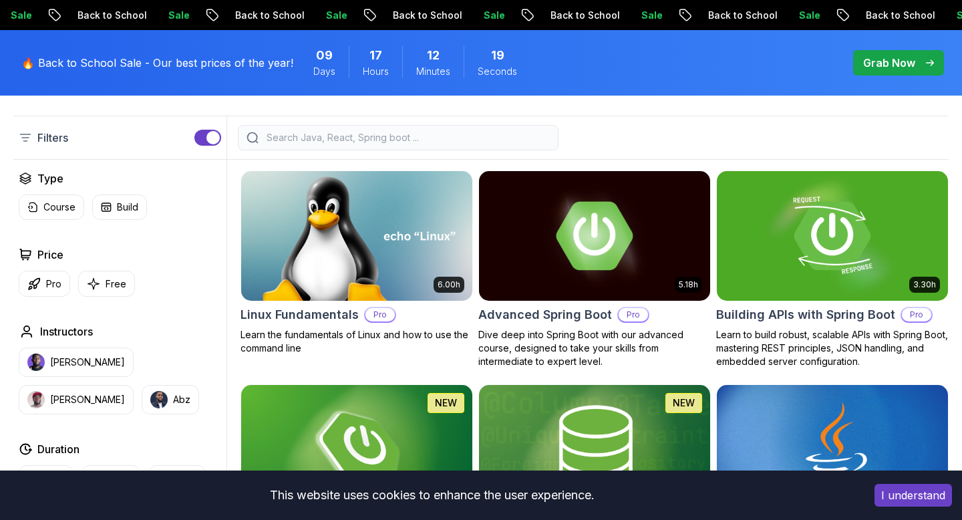 Image resolution: width=962 pixels, height=520 pixels. Describe the element at coordinates (58, 449) in the screenshot. I see `h2: Duration` at that location.